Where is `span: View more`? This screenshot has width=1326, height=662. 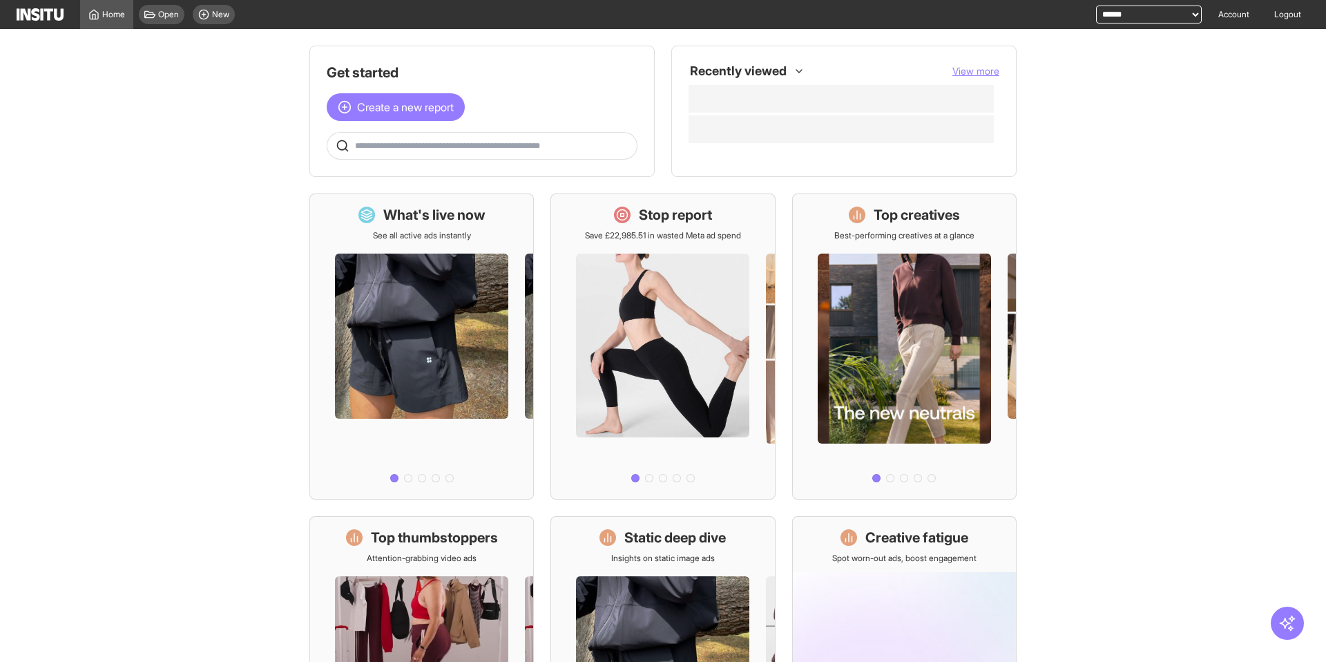 span: View more is located at coordinates (976, 70).